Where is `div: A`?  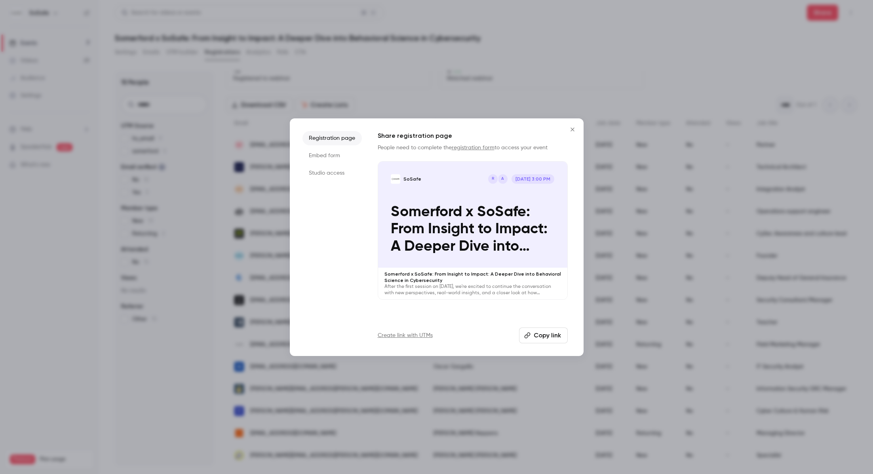 div: A is located at coordinates (503, 179).